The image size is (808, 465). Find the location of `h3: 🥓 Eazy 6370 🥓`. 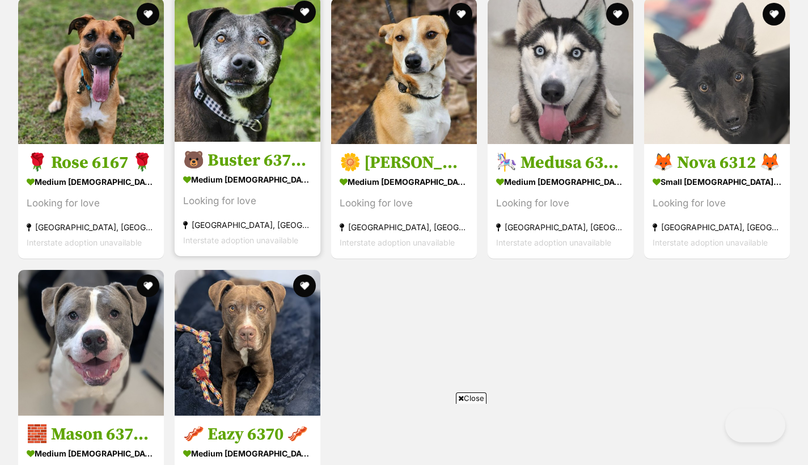

h3: 🥓 Eazy 6370 🥓 is located at coordinates (247, 434).